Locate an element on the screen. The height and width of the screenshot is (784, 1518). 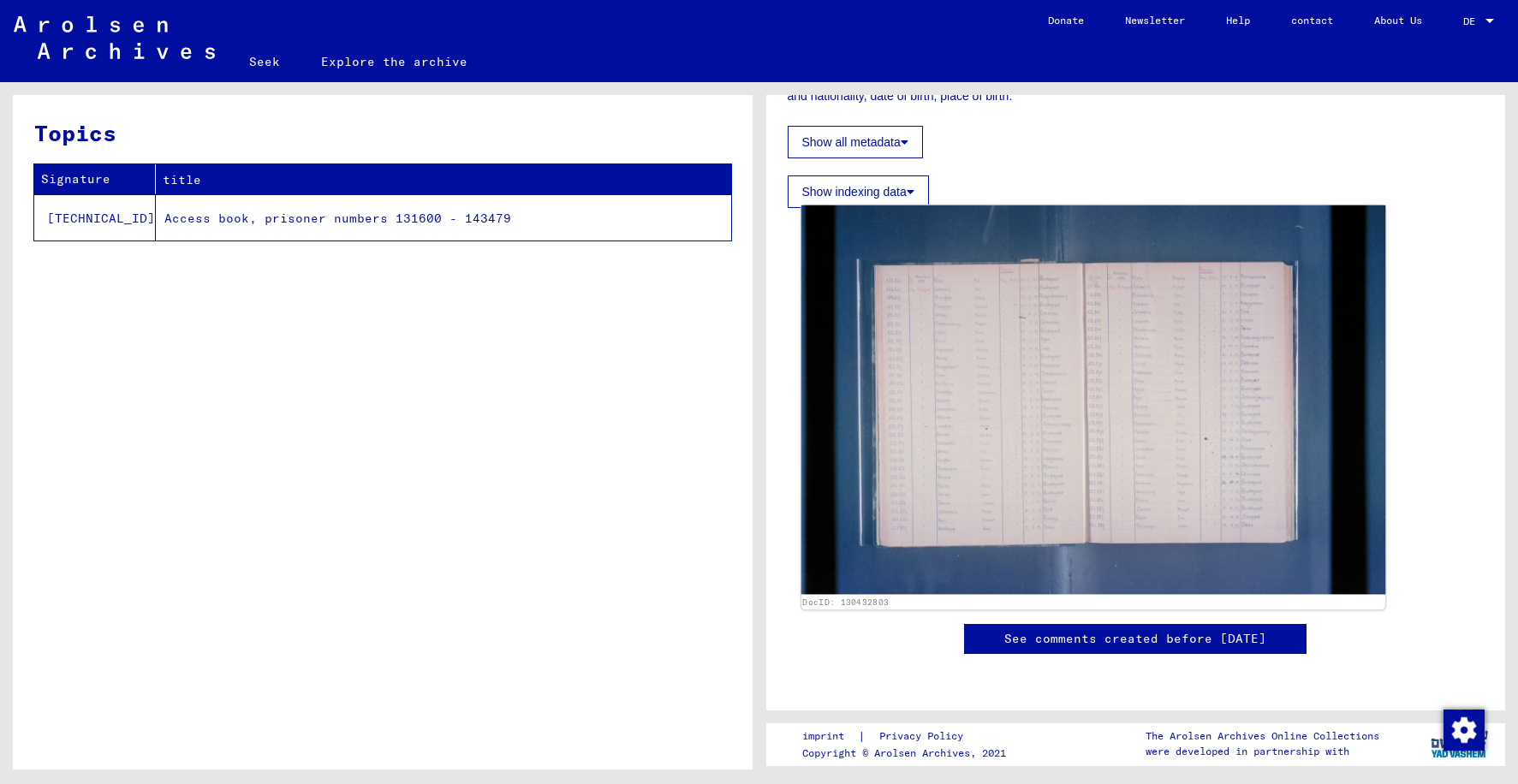
a: DocID: 130432803 is located at coordinates (846, 602).